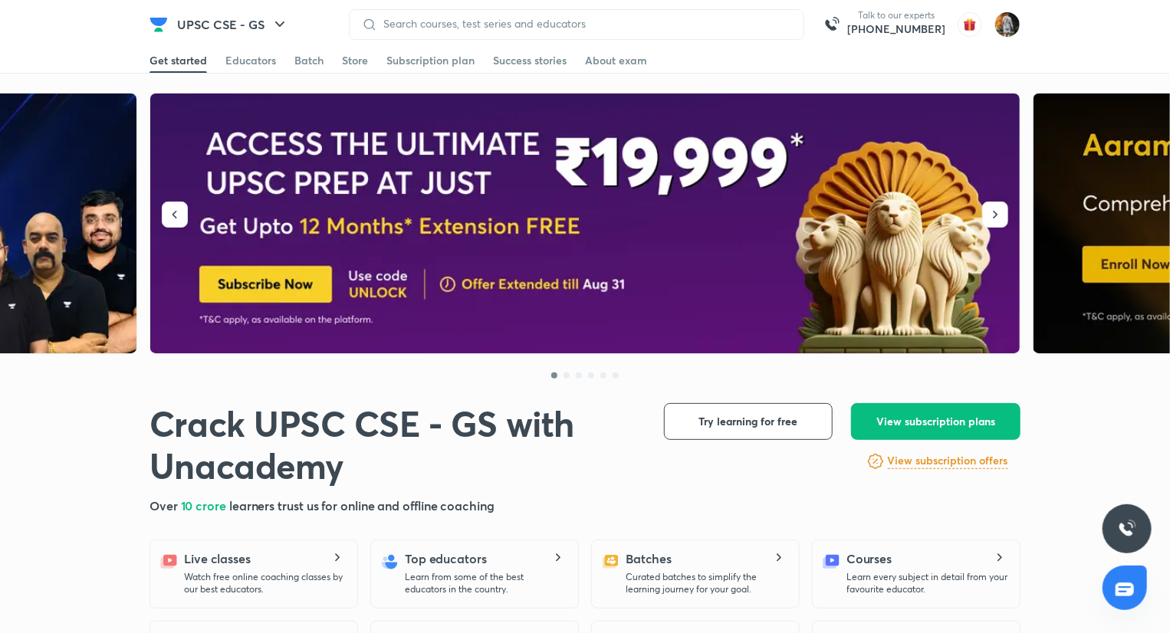 Image resolution: width=1170 pixels, height=633 pixels. What do you see at coordinates (896, 15) in the screenshot?
I see `p: Talk to our experts` at bounding box center [896, 15].